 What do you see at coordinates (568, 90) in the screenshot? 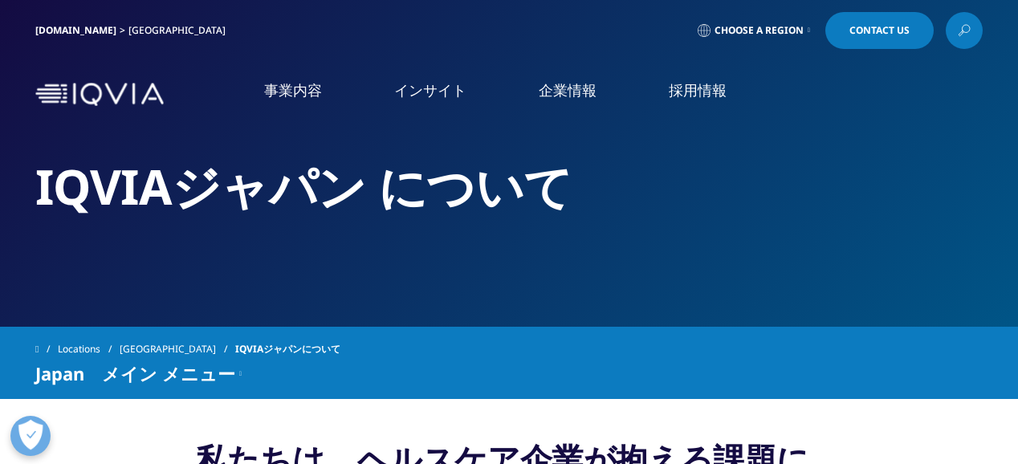
I see `a: 企業情報` at bounding box center [568, 90].